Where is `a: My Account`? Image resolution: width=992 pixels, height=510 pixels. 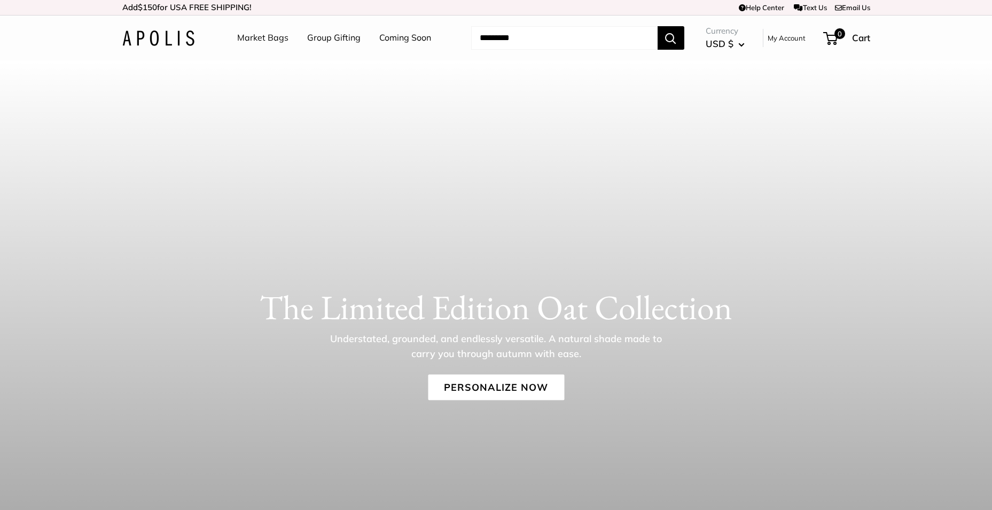
a: My Account is located at coordinates (787, 38).